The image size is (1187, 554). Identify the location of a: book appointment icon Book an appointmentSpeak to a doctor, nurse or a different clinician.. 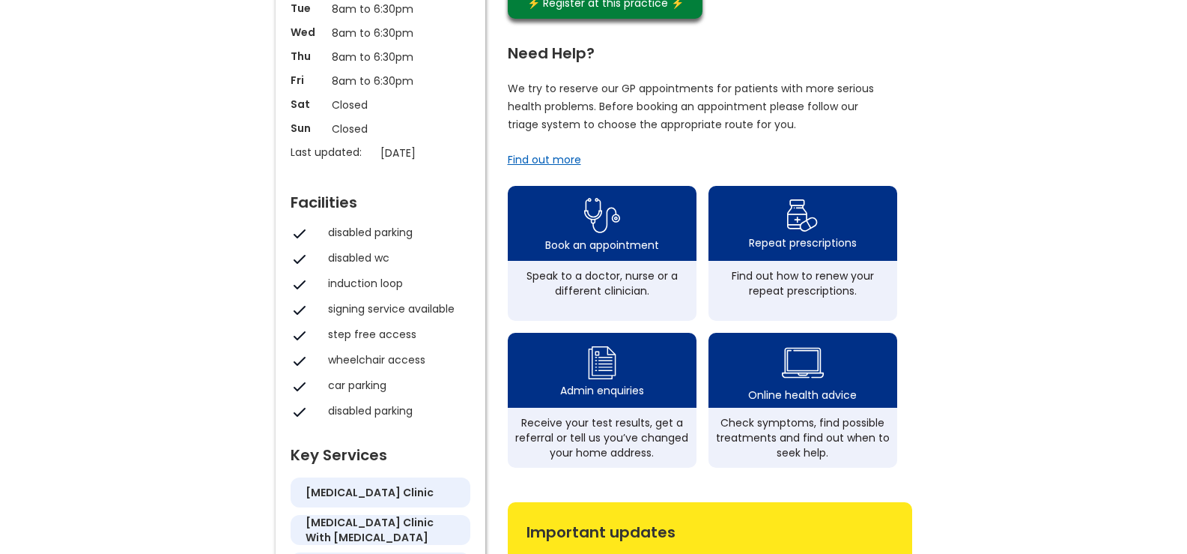
(602, 253).